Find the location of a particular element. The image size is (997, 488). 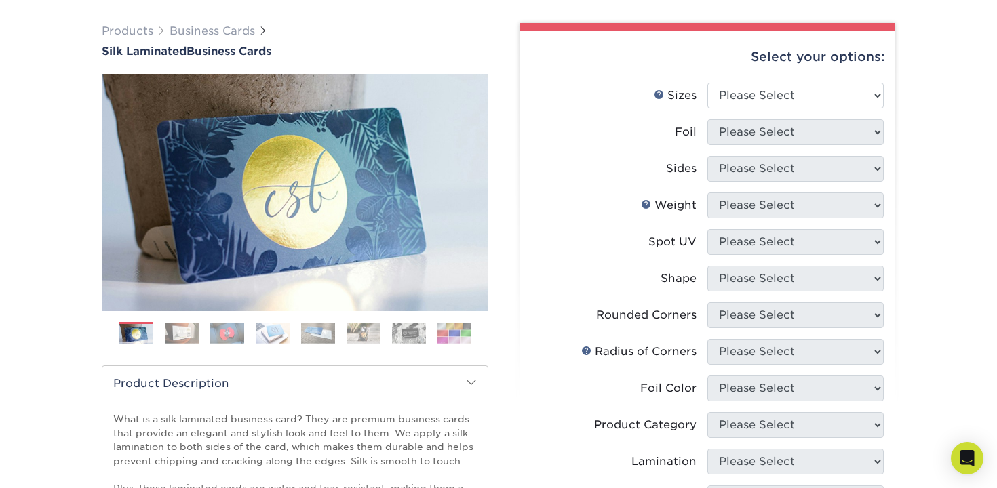

a: Products is located at coordinates (128, 31).